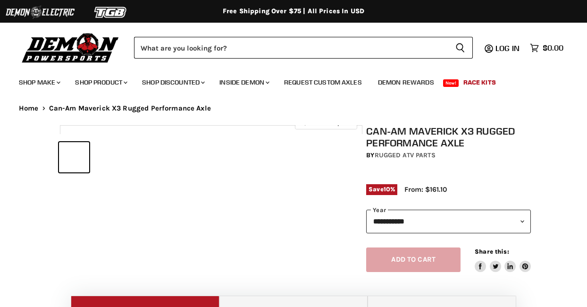 The image size is (587, 307). I want to click on a: Shop Make, so click(39, 82).